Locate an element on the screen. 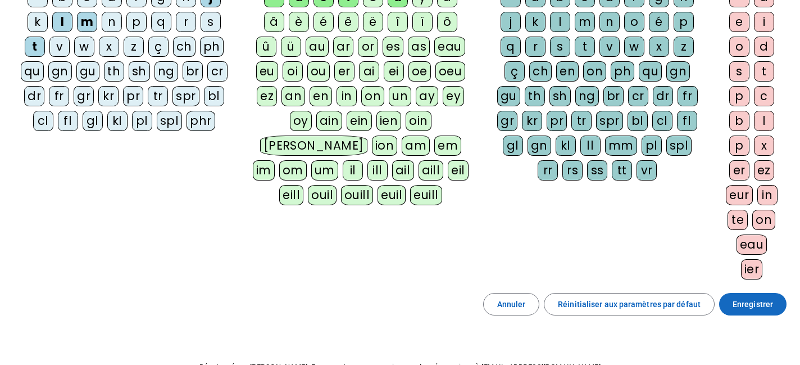 The width and height of the screenshot is (800, 365). div: c is located at coordinates (764, 96).